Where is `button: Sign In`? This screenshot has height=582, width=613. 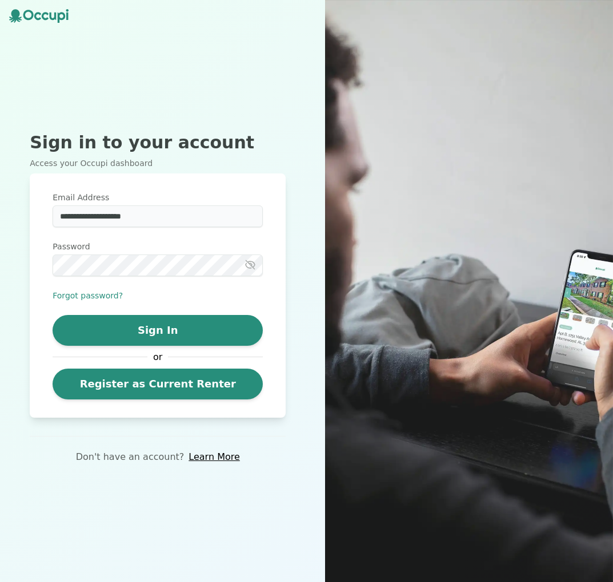
button: Sign In is located at coordinates (158, 331).